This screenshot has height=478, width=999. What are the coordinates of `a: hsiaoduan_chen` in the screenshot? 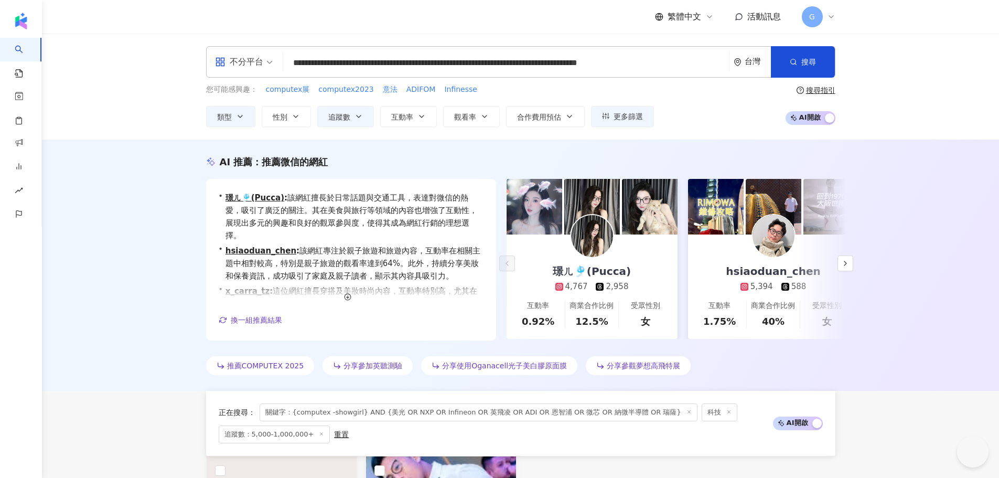 It's located at (261, 251).